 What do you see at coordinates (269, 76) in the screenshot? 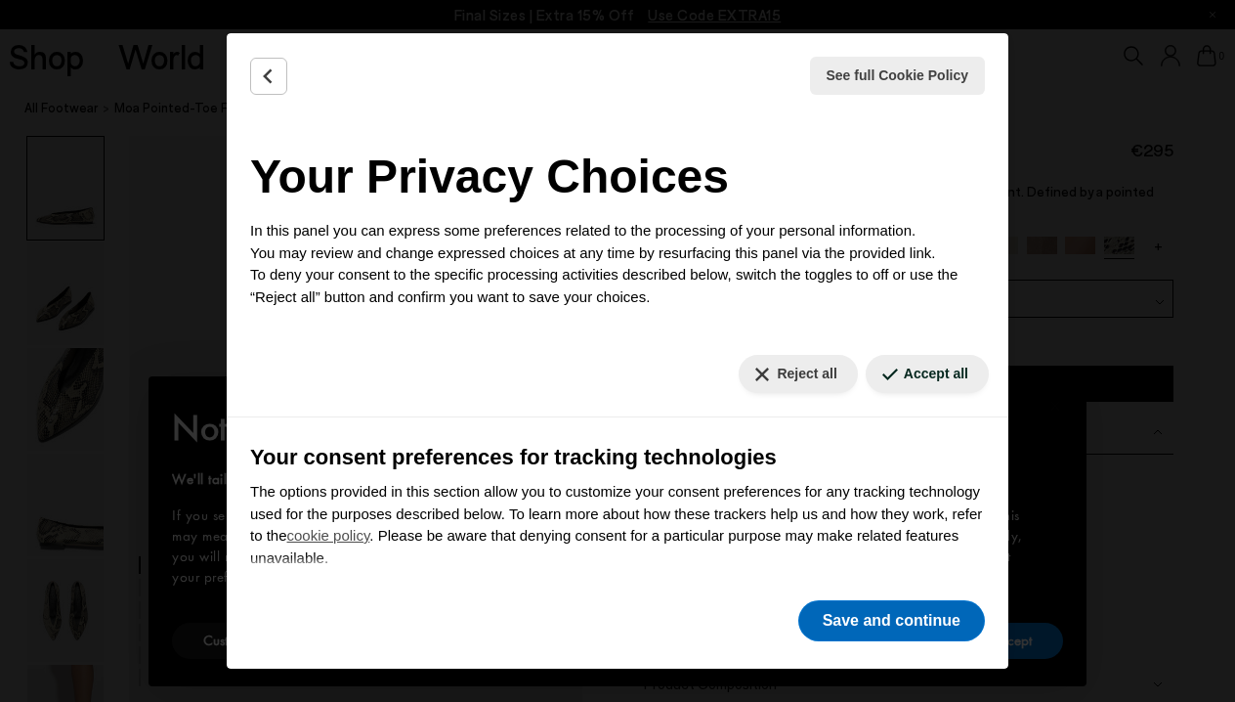
I see `button: Back` at bounding box center [269, 76].